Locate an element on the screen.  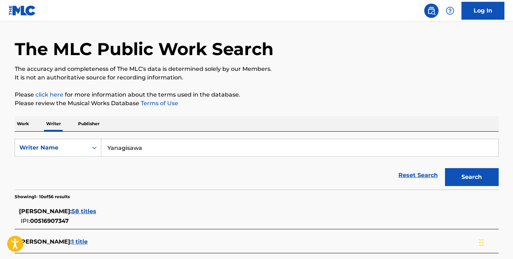
div: Help is located at coordinates (450, 11).